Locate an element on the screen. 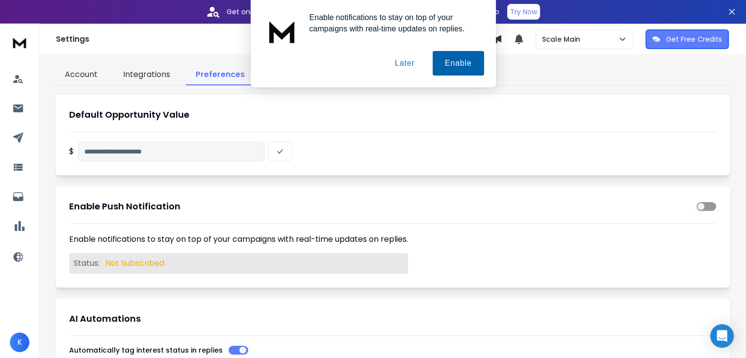 Image resolution: width=746 pixels, height=358 pixels. h3: Enable notifications to stay on top of your campaigns with real-time updates on replies. is located at coordinates (238, 239).